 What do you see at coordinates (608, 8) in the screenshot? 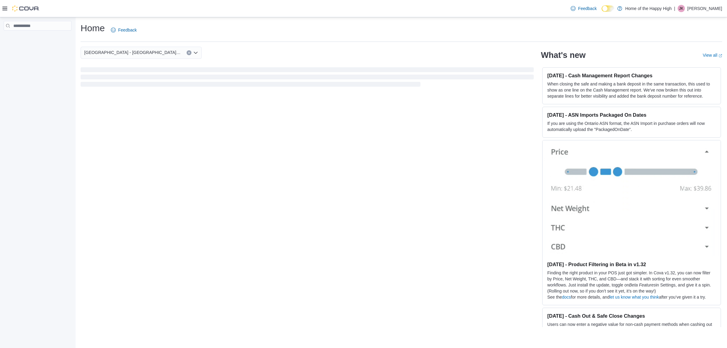
I see `input: Dark Mode` at bounding box center [608, 8].